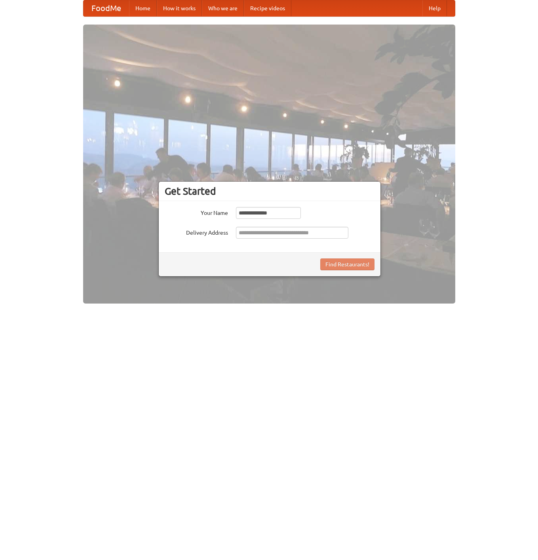 The width and height of the screenshot is (538, 560). Describe the element at coordinates (143, 8) in the screenshot. I see `a: Home` at that location.